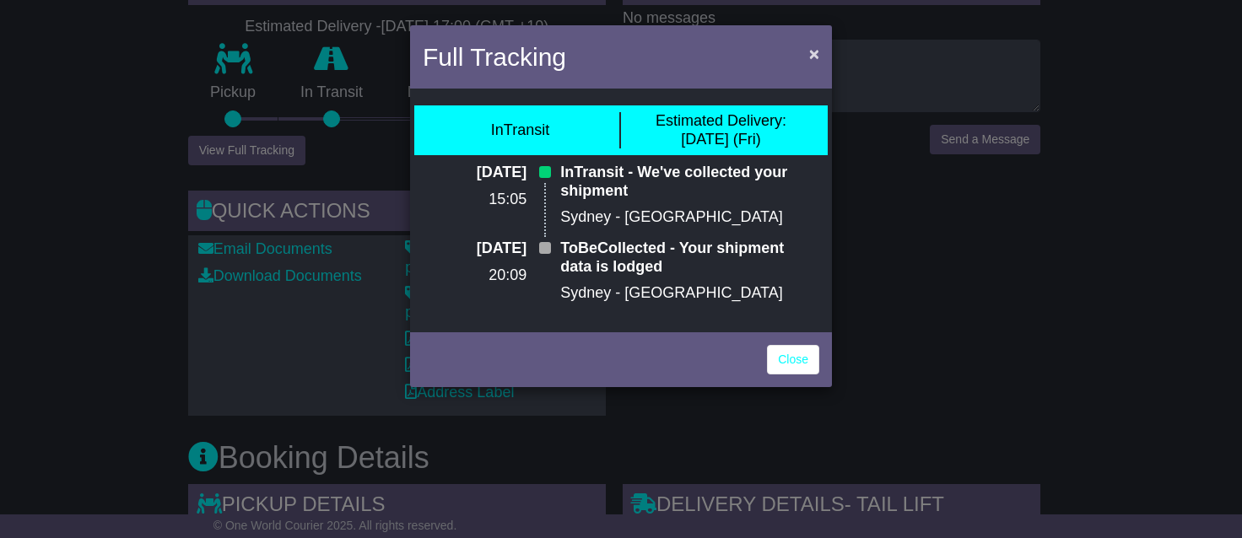  Describe the element at coordinates (520, 131) in the screenshot. I see `div: InTransit` at that location.